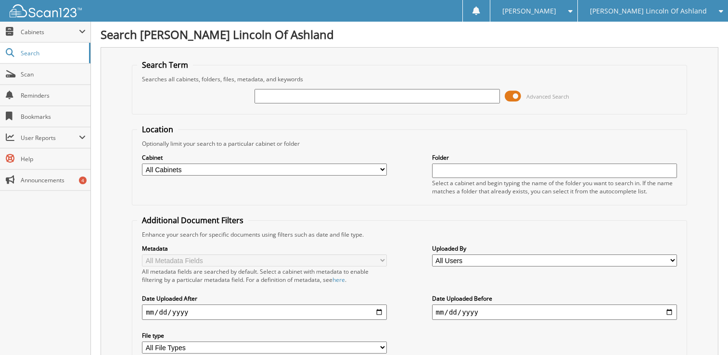  What do you see at coordinates (83, 181) in the screenshot?
I see `div: 4` at bounding box center [83, 181].